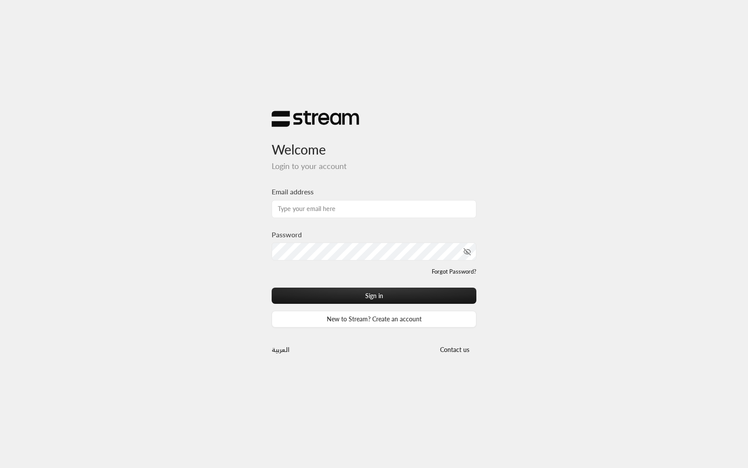 This screenshot has height=468, width=748. What do you see at coordinates (316, 119) in the screenshot?
I see `img: Stream Logo` at bounding box center [316, 119].